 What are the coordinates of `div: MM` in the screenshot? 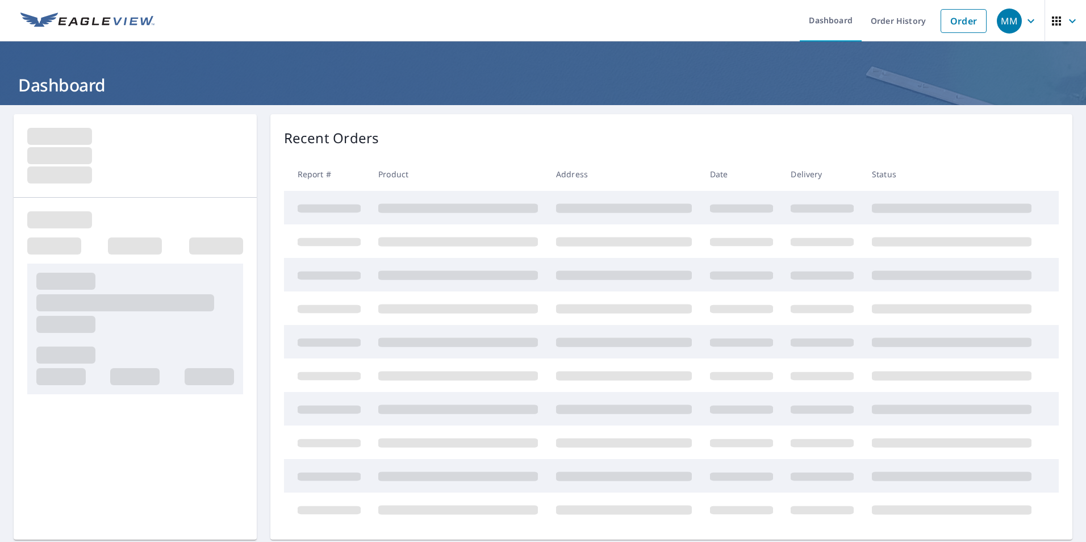 It's located at (1009, 21).